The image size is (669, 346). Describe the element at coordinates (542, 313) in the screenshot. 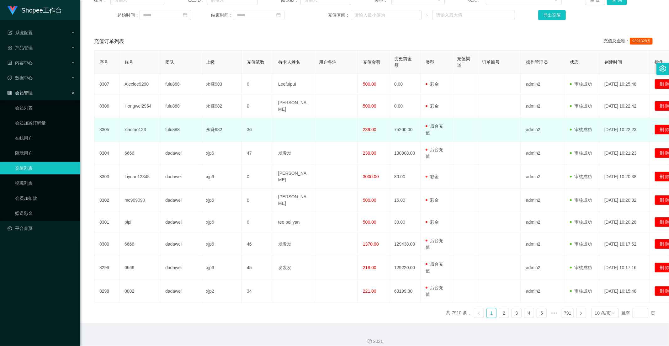

I see `a: 5` at that location.